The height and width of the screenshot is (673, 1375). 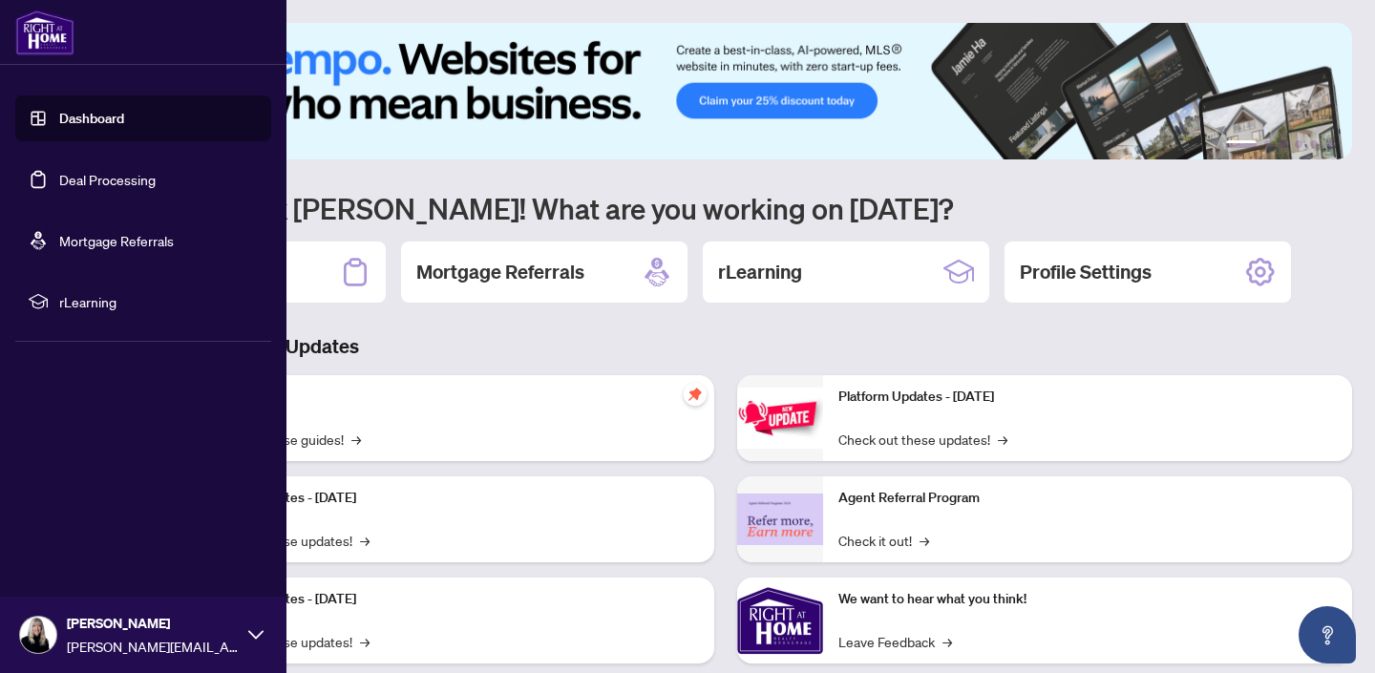 What do you see at coordinates (500, 272) in the screenshot?
I see `h2: Mortgage Referrals` at bounding box center [500, 272].